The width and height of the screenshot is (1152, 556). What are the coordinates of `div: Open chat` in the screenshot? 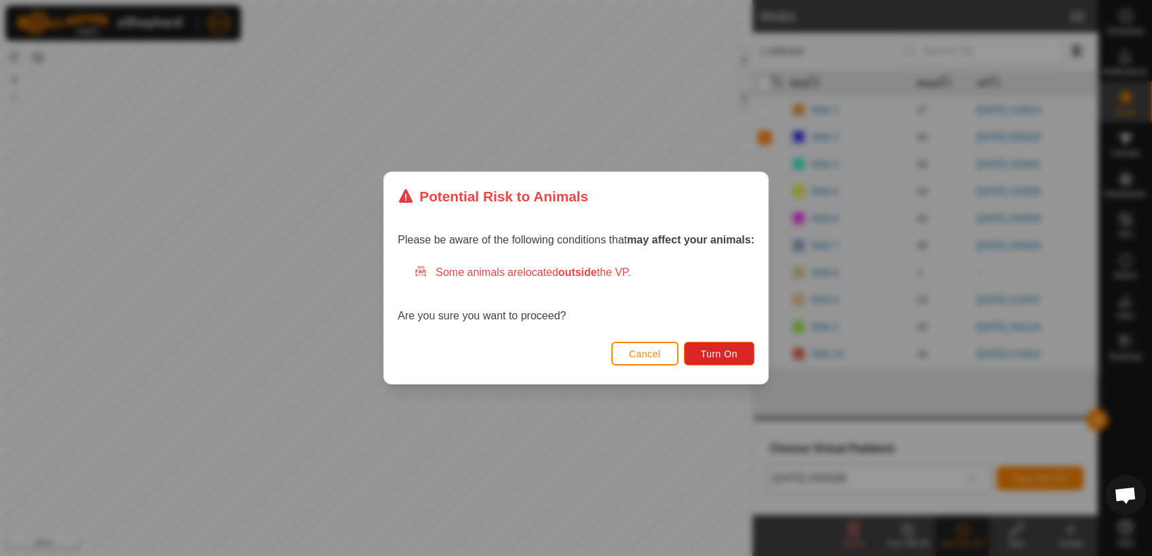 It's located at (1126, 495).